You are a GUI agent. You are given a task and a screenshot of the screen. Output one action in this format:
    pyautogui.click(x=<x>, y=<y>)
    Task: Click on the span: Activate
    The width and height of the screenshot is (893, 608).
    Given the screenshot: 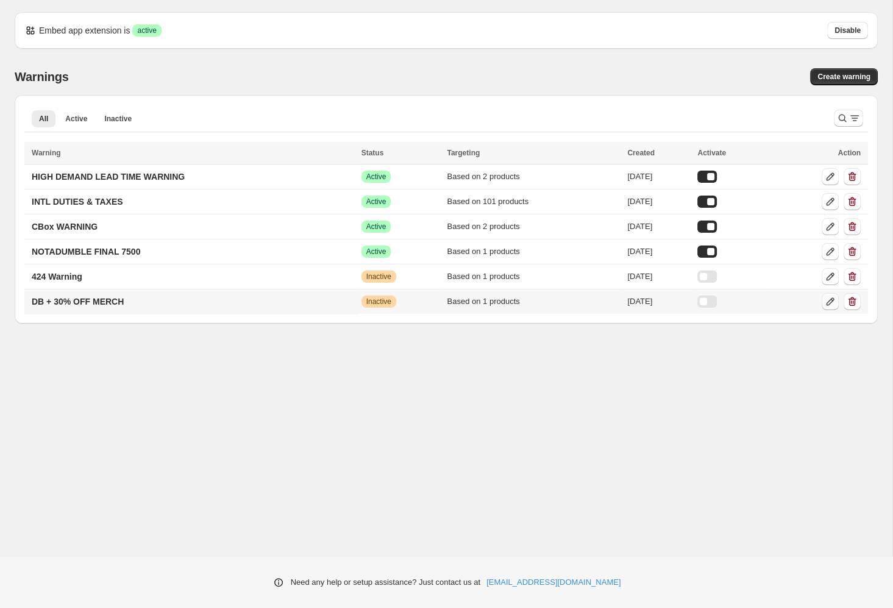 What is the action you would take?
    pyautogui.click(x=711, y=153)
    